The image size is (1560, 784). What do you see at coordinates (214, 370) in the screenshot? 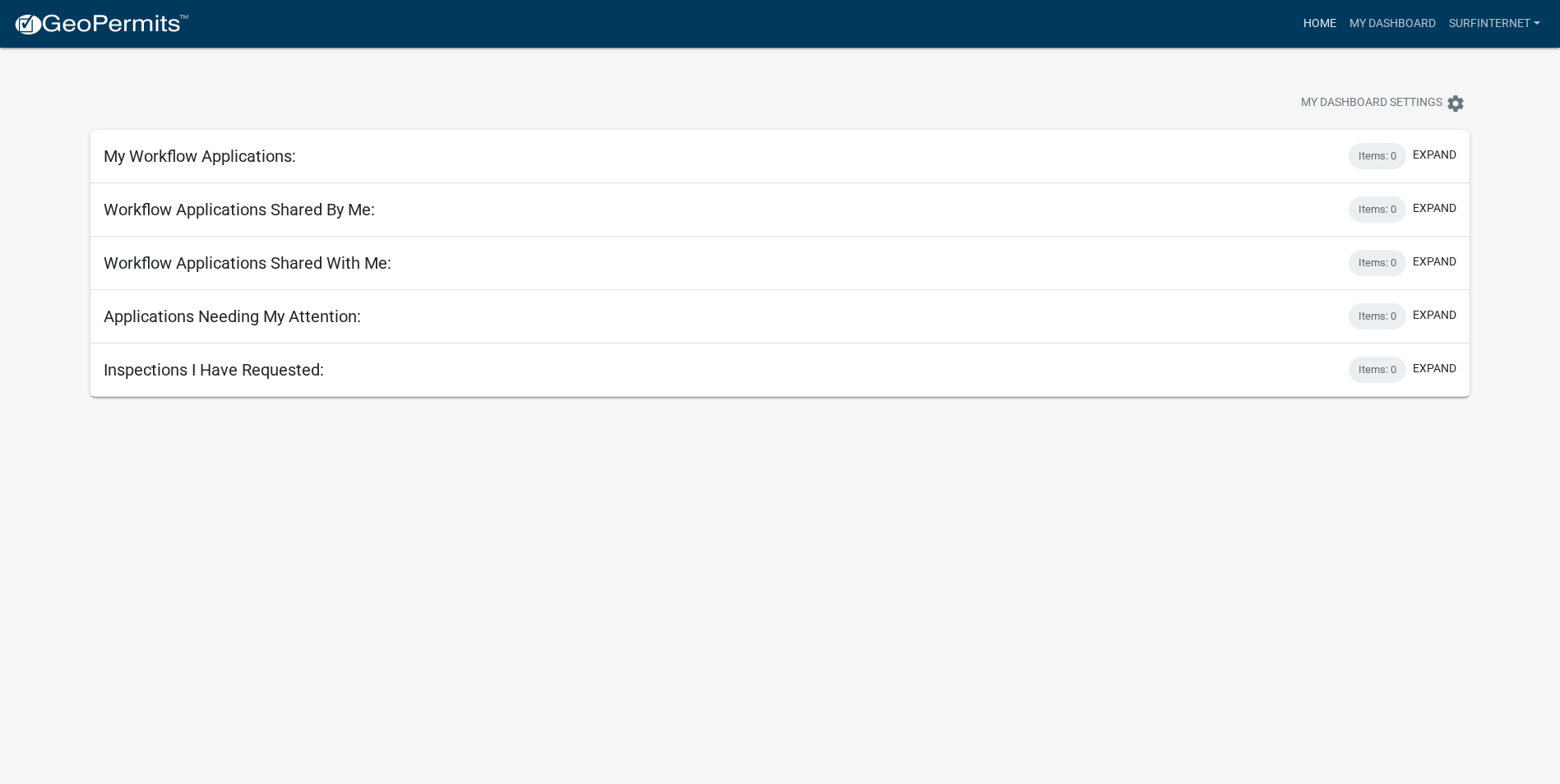
I see `h5: Inspections I Have Requested:` at bounding box center [214, 370].